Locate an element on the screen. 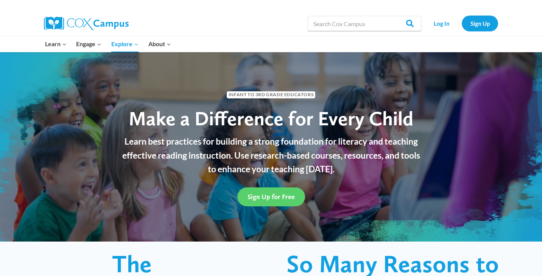 The height and width of the screenshot is (276, 542). span: Learn is located at coordinates (56, 44).